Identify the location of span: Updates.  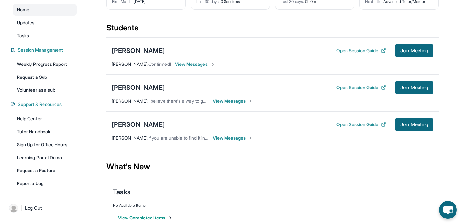
(26, 23).